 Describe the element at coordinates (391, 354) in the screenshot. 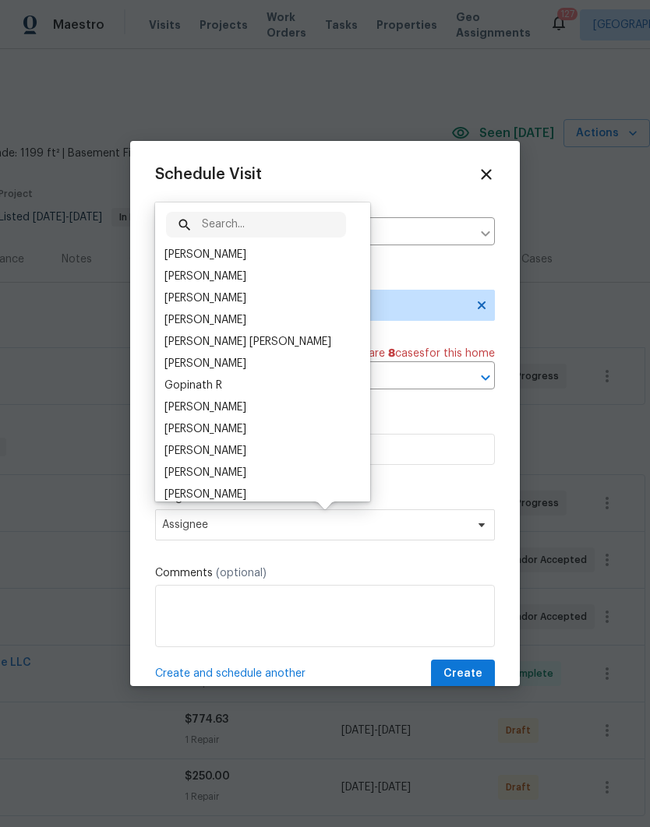

I see `span: 8` at that location.